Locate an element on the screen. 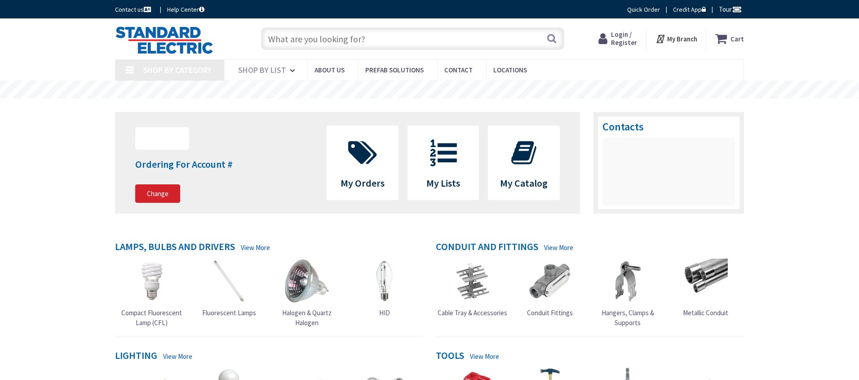 This screenshot has height=380, width=859. span: Halogen & Quartz Halogen is located at coordinates (307, 317).